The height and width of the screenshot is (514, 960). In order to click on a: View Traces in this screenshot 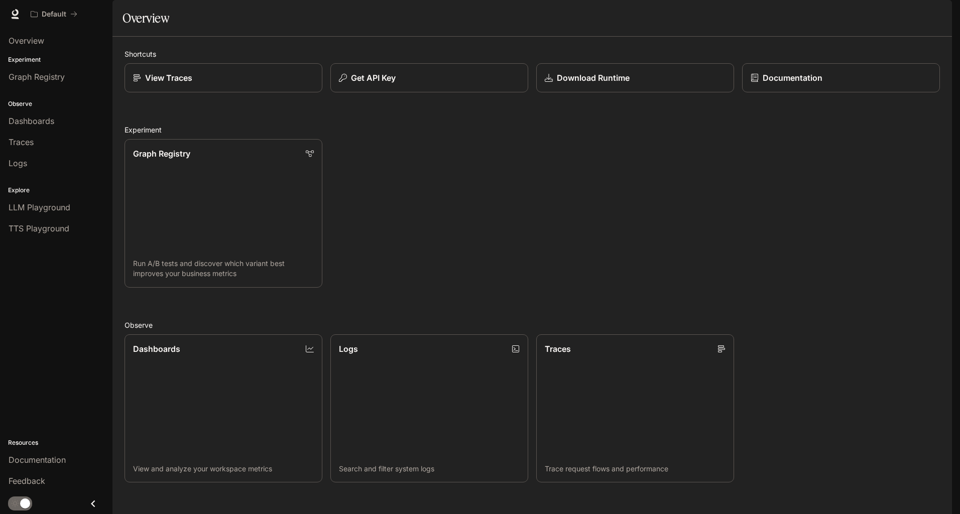, I will do `click(223, 78)`.